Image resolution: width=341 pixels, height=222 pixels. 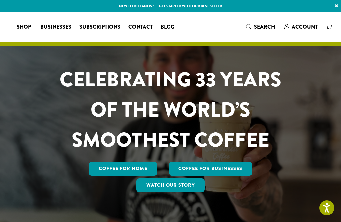 I want to click on span: Blog, so click(x=168, y=27).